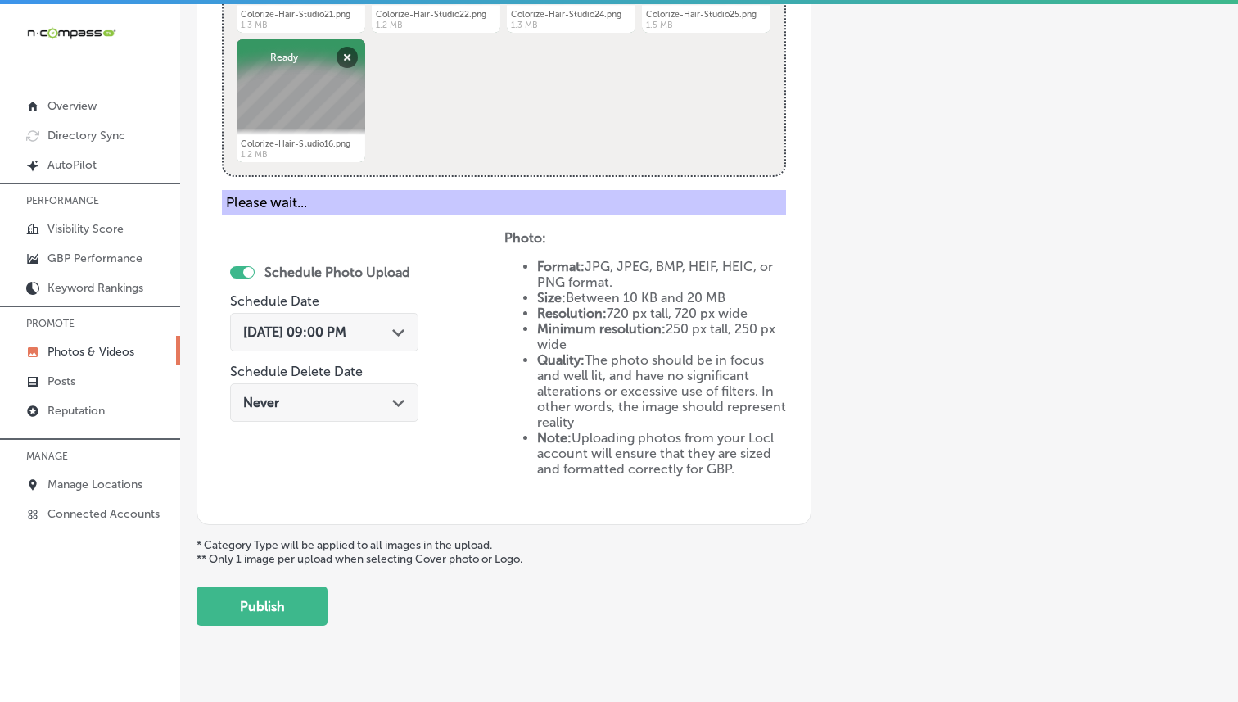 The height and width of the screenshot is (702, 1238). Describe the element at coordinates (72, 106) in the screenshot. I see `p: Overview` at that location.